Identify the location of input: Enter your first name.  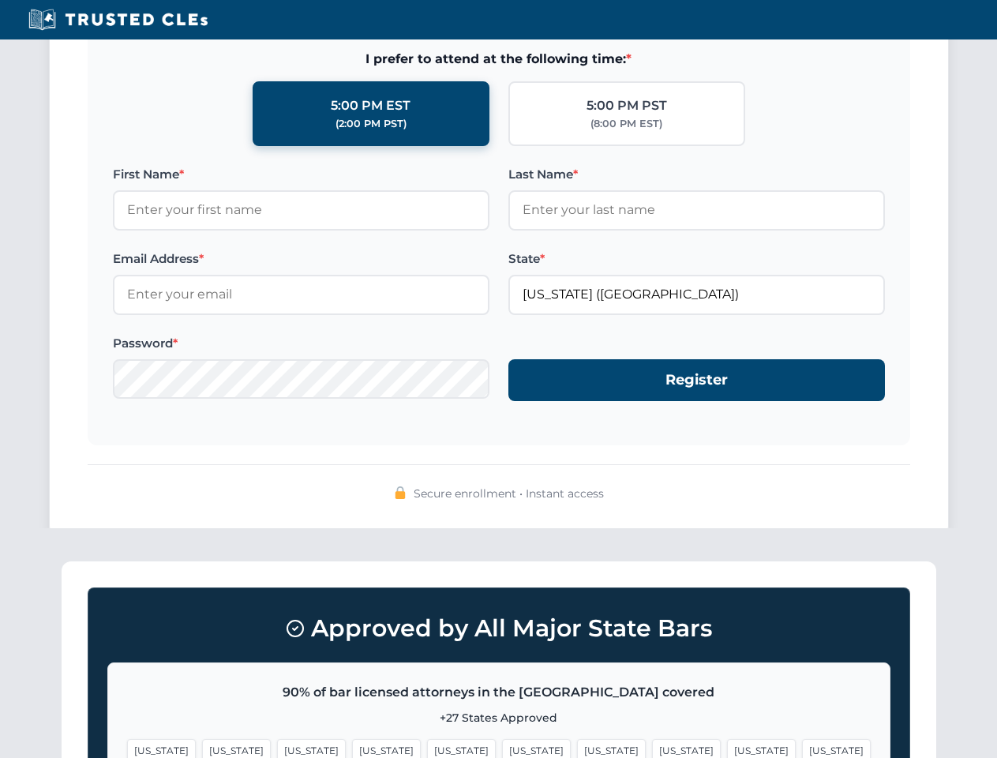
(301, 210).